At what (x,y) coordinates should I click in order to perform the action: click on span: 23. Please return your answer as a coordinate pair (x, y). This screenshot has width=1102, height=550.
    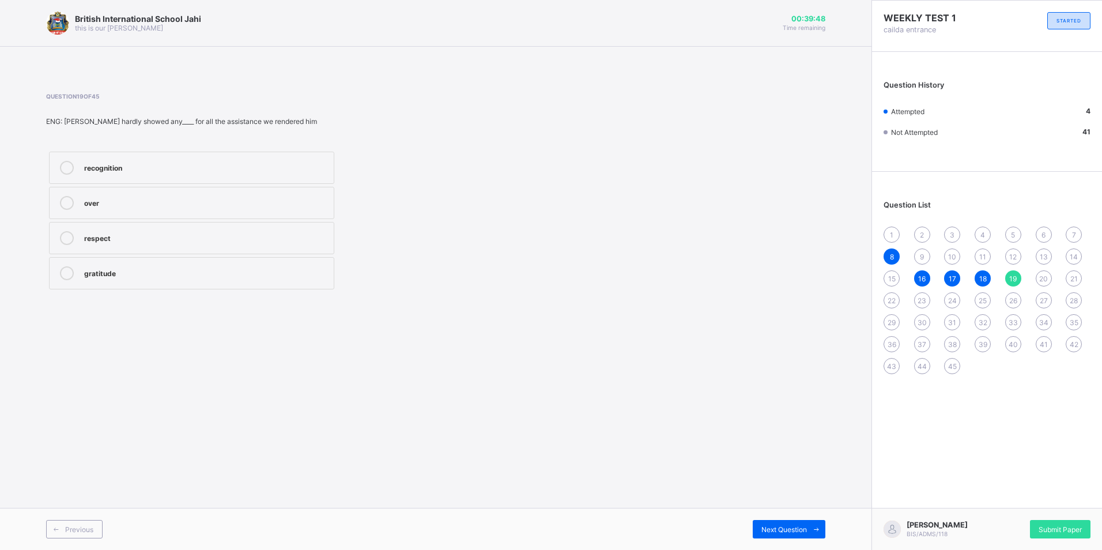
    Looking at the image, I should click on (922, 300).